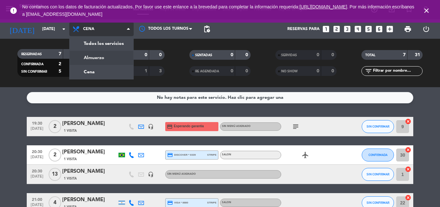 This screenshot has width=440, height=207. I want to click on button: CONFIRMADA, so click(378, 155).